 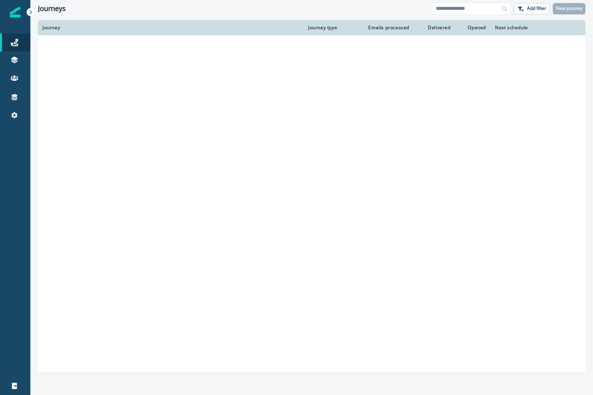 What do you see at coordinates (387, 28) in the screenshot?
I see `div: Emails processed` at bounding box center [387, 28].